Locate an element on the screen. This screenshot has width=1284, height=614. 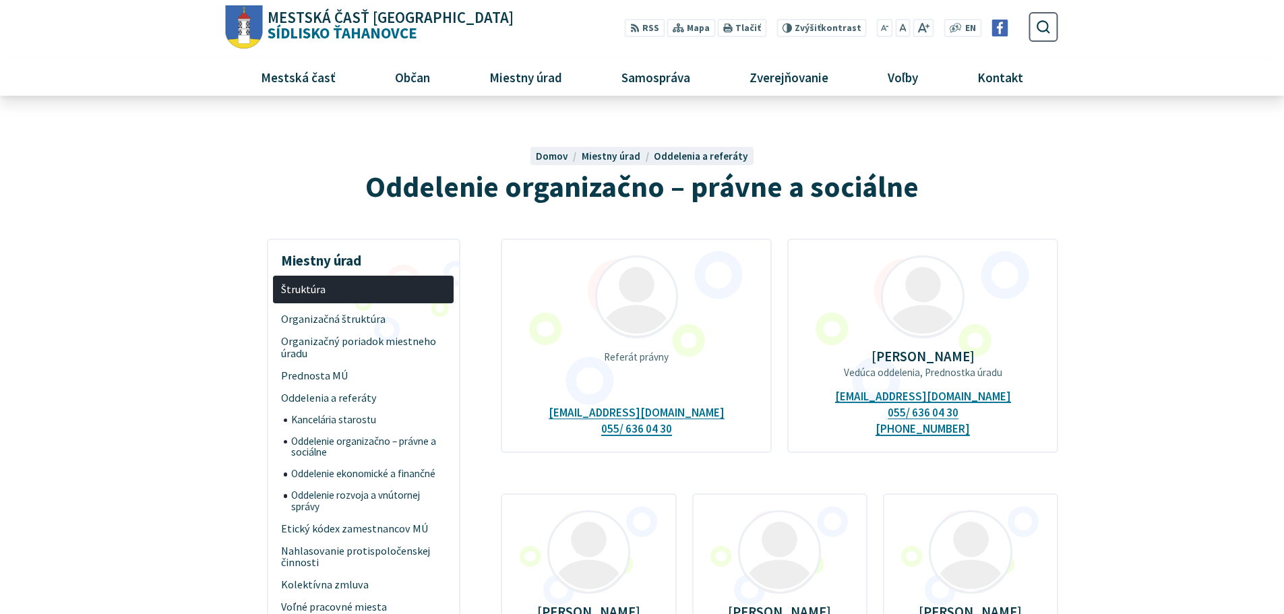
span: Mestská časť is located at coordinates (298, 77).